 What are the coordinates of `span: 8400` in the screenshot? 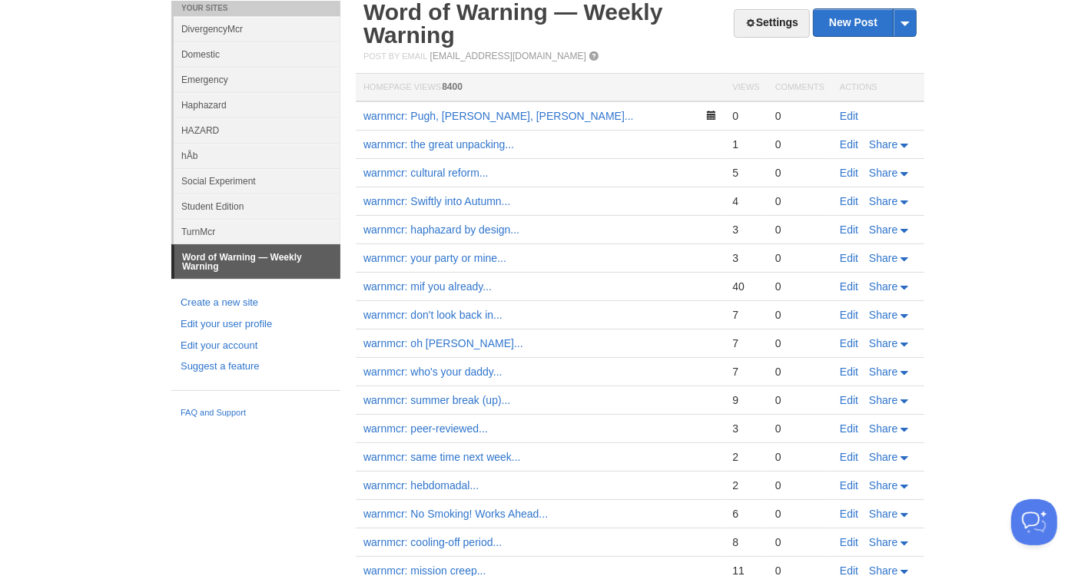 It's located at (452, 87).